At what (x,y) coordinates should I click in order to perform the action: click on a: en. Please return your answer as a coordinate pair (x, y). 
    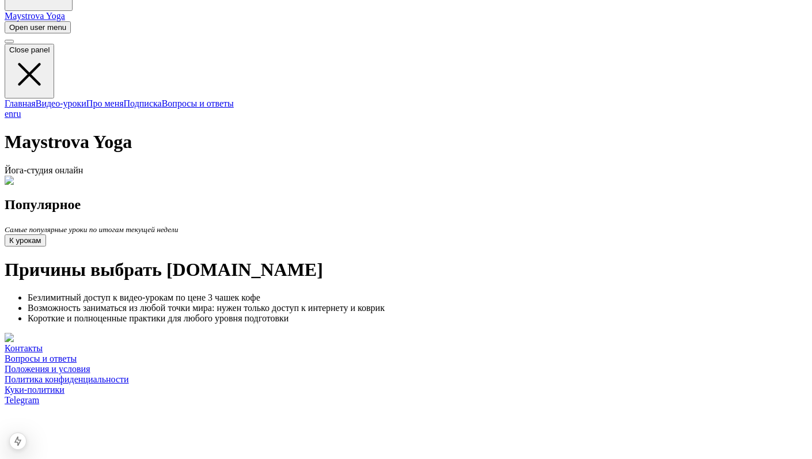
    Looking at the image, I should click on (9, 114).